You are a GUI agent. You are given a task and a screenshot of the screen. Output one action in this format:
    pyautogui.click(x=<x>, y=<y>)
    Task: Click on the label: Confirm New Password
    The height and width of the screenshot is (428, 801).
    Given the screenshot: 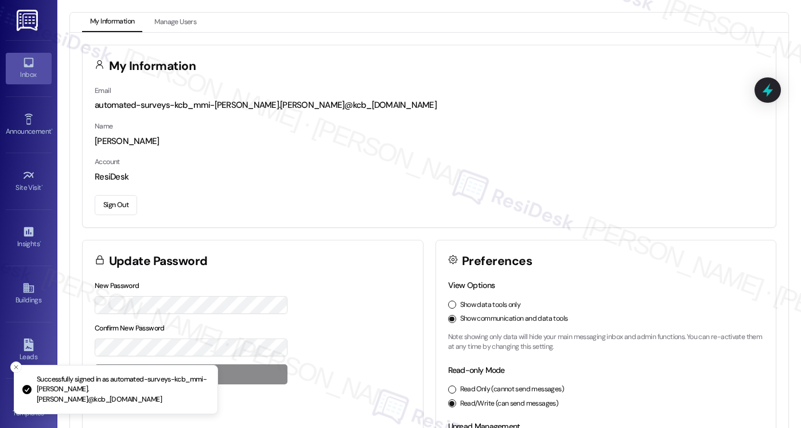 What is the action you would take?
    pyautogui.click(x=130, y=328)
    